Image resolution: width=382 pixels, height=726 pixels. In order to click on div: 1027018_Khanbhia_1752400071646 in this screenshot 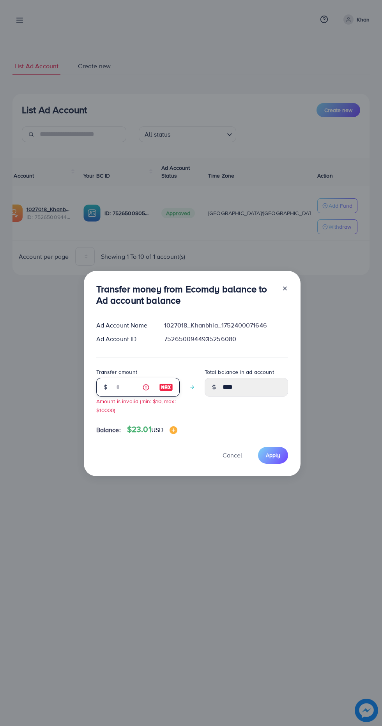, I will do `click(226, 325)`.